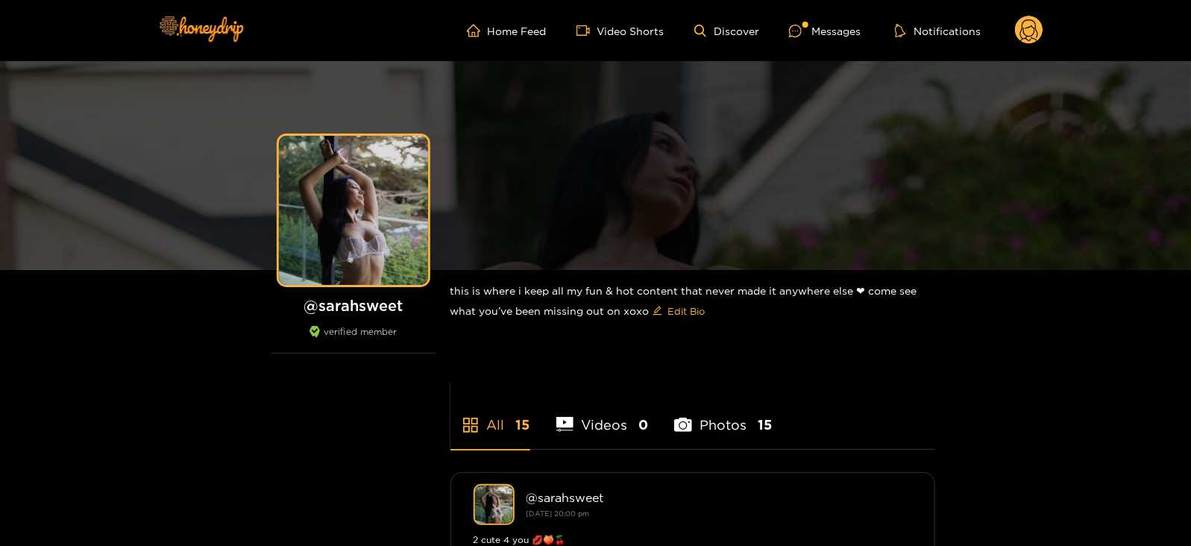 The image size is (1191, 546). Describe the element at coordinates (727, 31) in the screenshot. I see `a: Discover` at that location.